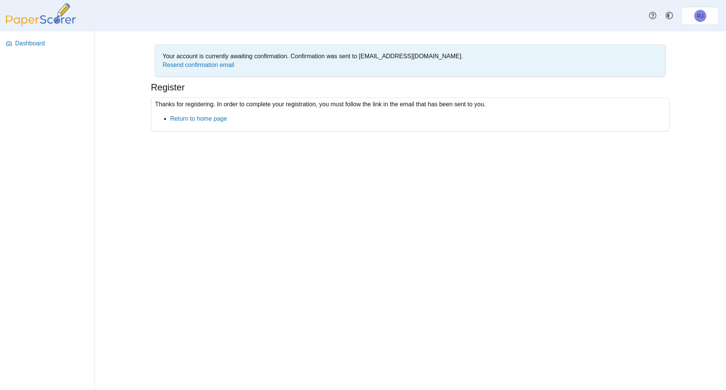  What do you see at coordinates (41, 24) in the screenshot?
I see `a: PaperScorer` at bounding box center [41, 24].